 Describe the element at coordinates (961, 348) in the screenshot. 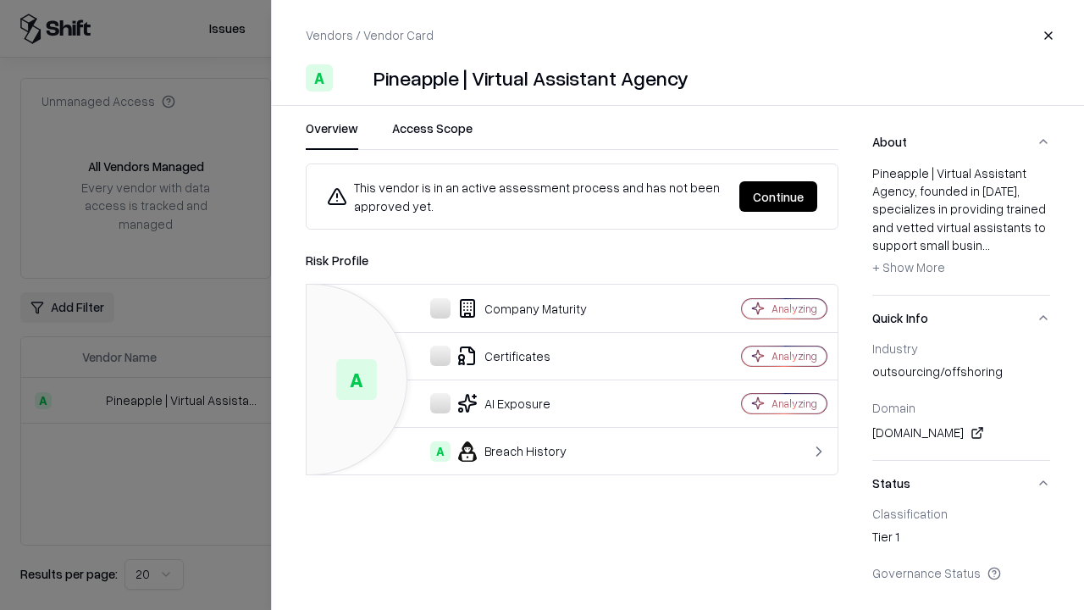

I see `div: Industry` at that location.